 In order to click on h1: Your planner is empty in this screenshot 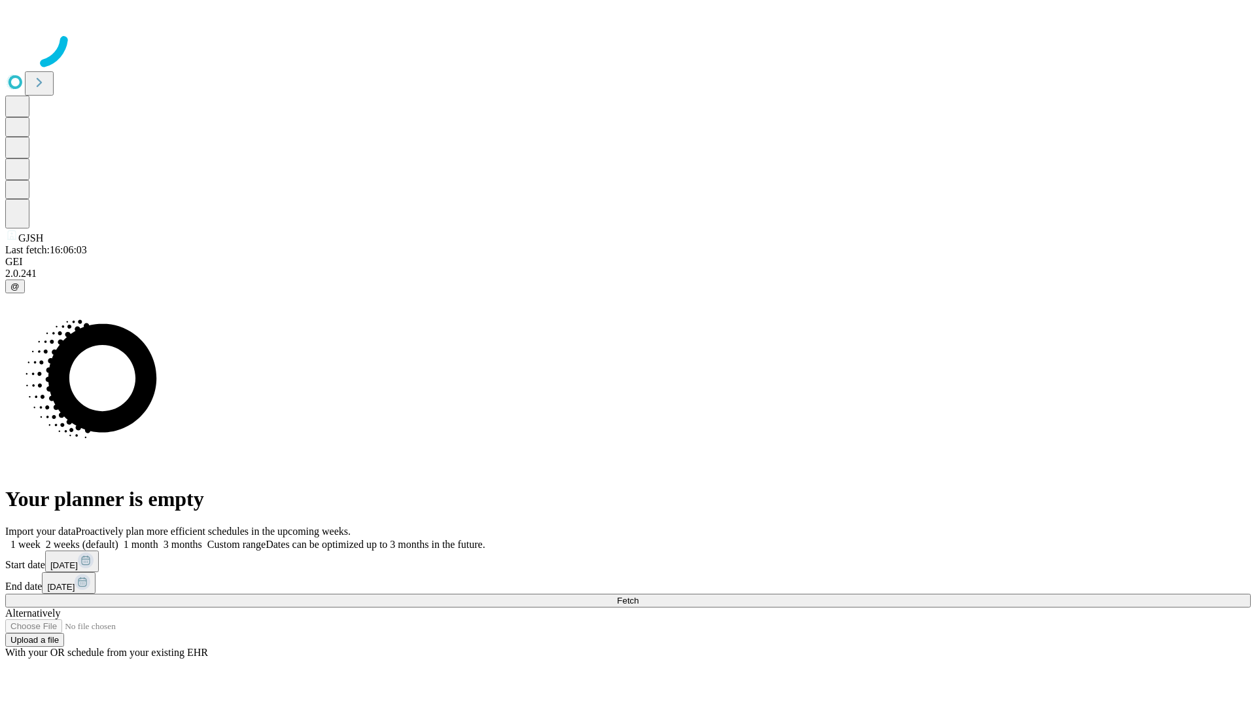, I will do `click(628, 499)`.